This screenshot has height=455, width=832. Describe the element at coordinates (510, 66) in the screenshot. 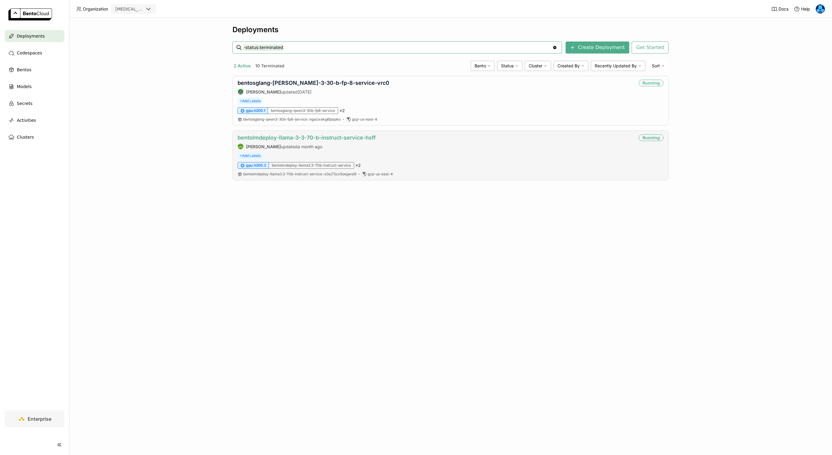

I see `div: Status` at that location.